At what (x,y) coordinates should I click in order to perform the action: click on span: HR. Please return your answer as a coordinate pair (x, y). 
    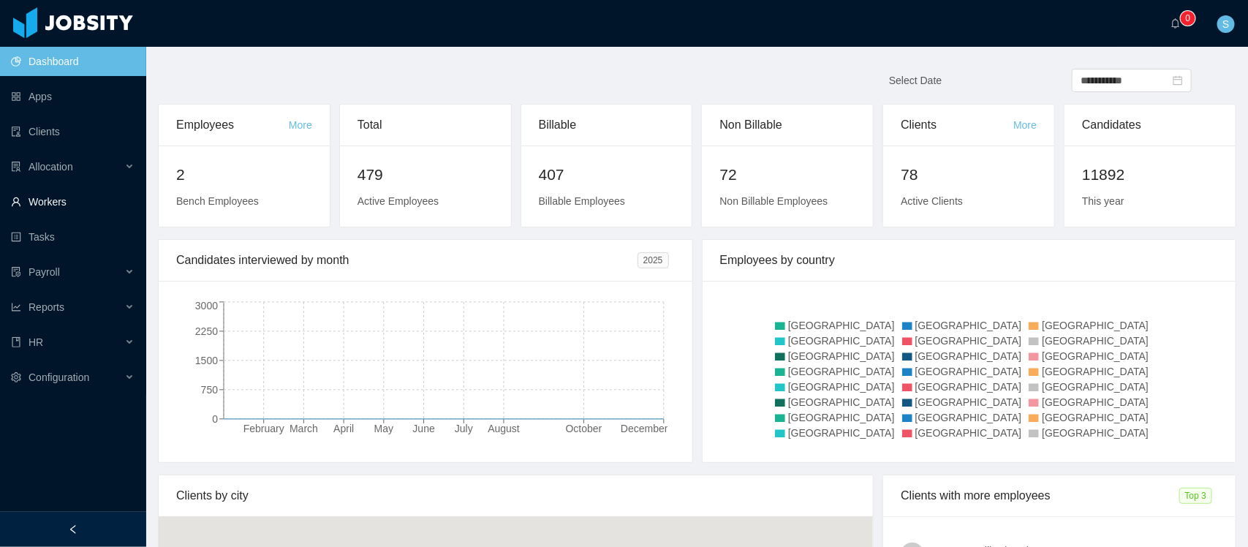
    Looking at the image, I should click on (36, 342).